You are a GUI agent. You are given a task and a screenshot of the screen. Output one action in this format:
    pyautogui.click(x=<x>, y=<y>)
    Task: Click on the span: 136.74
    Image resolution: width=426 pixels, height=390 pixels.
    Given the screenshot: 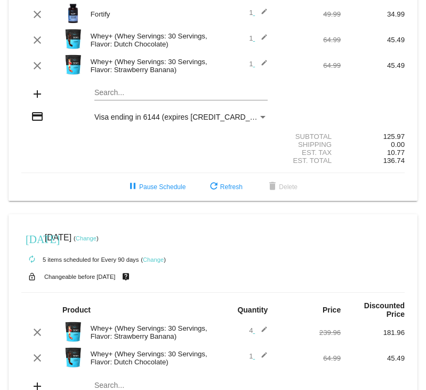 What is the action you would take?
    pyautogui.click(x=394, y=160)
    